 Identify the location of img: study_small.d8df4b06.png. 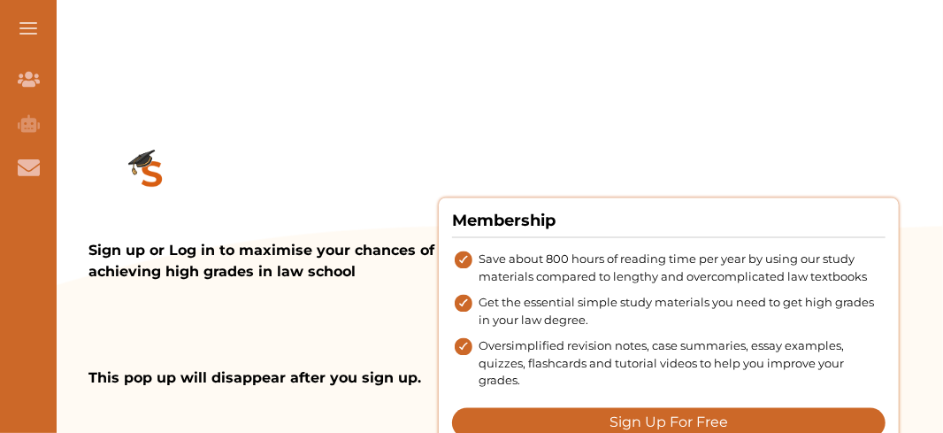
(152, 177).